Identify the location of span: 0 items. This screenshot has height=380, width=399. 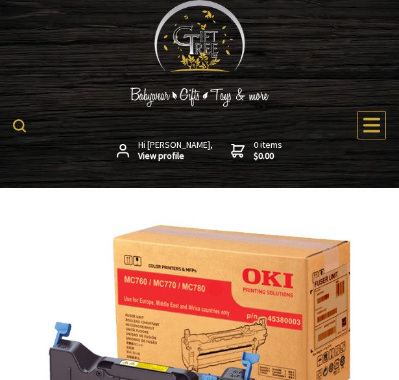
(268, 150).